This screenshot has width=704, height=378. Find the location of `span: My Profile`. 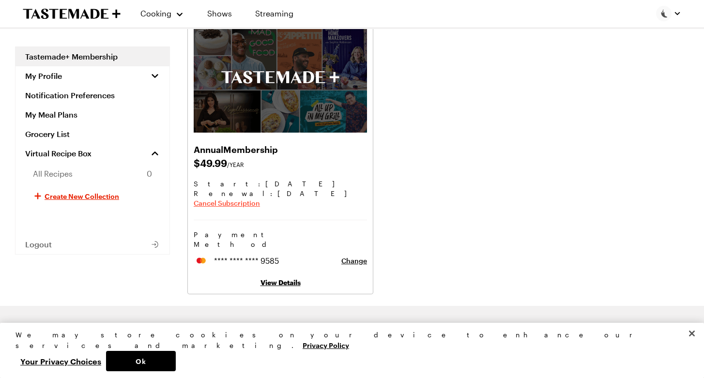

span: My Profile is located at coordinates (44, 76).